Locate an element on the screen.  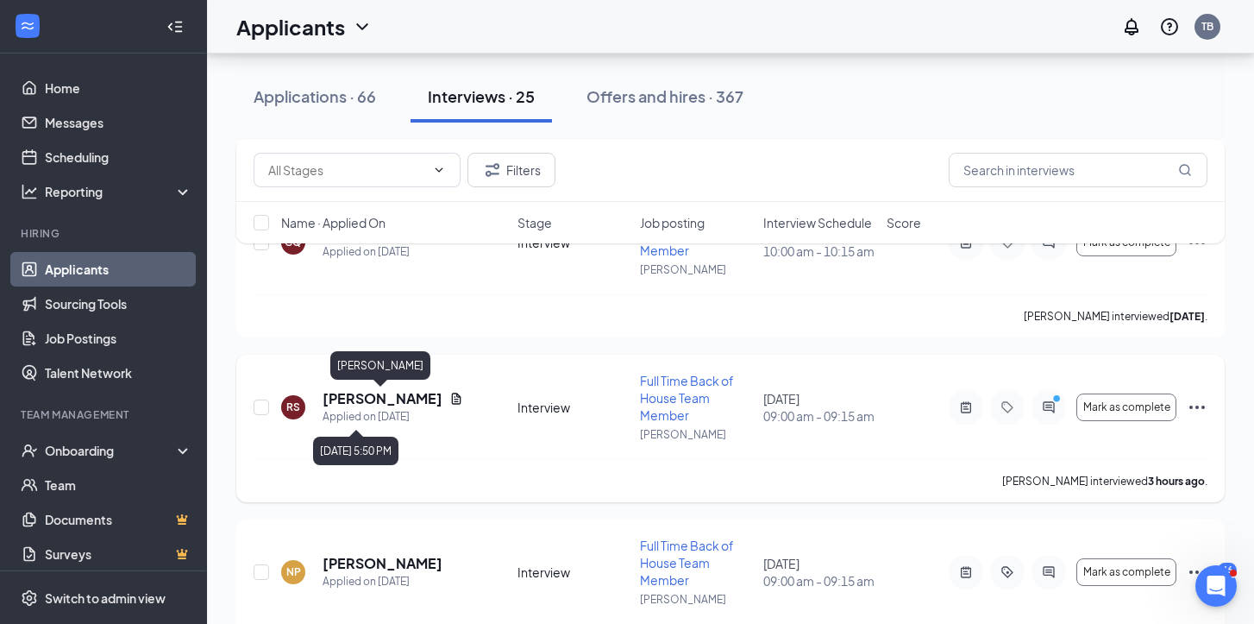
div: Hiring is located at coordinates (104, 233).